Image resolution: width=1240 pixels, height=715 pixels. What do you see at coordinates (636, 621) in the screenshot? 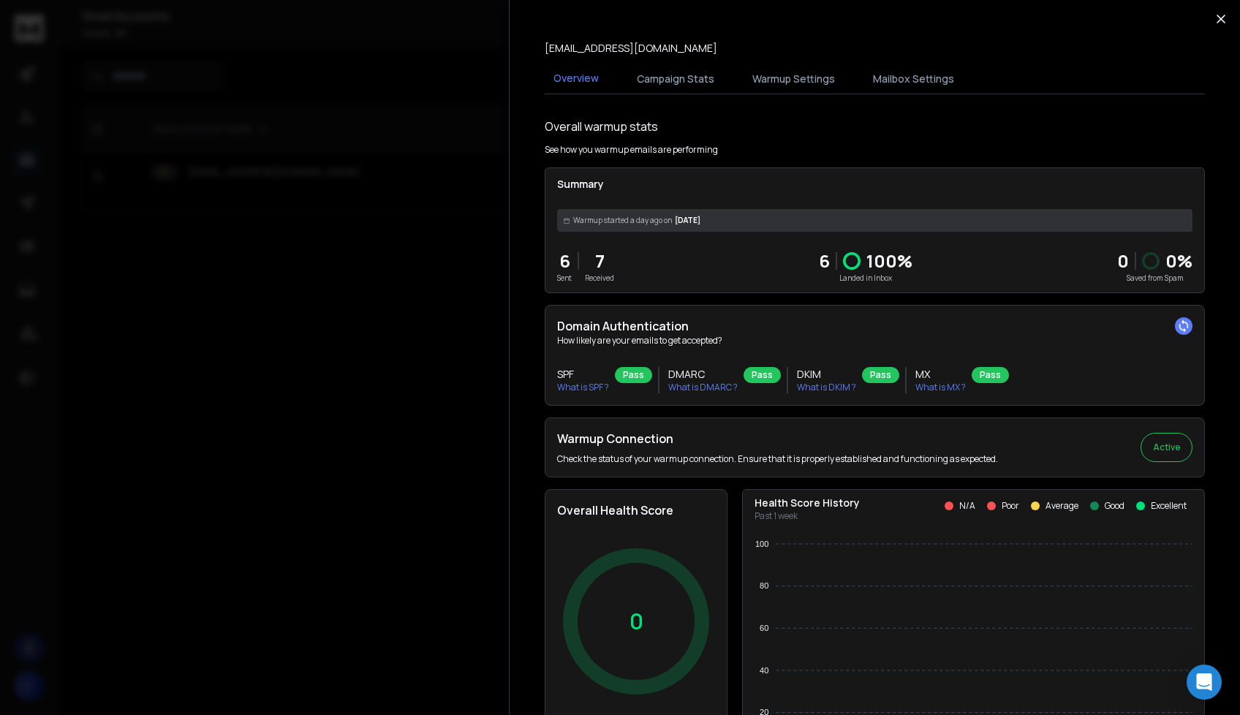
I see `p: 0` at bounding box center [636, 621].